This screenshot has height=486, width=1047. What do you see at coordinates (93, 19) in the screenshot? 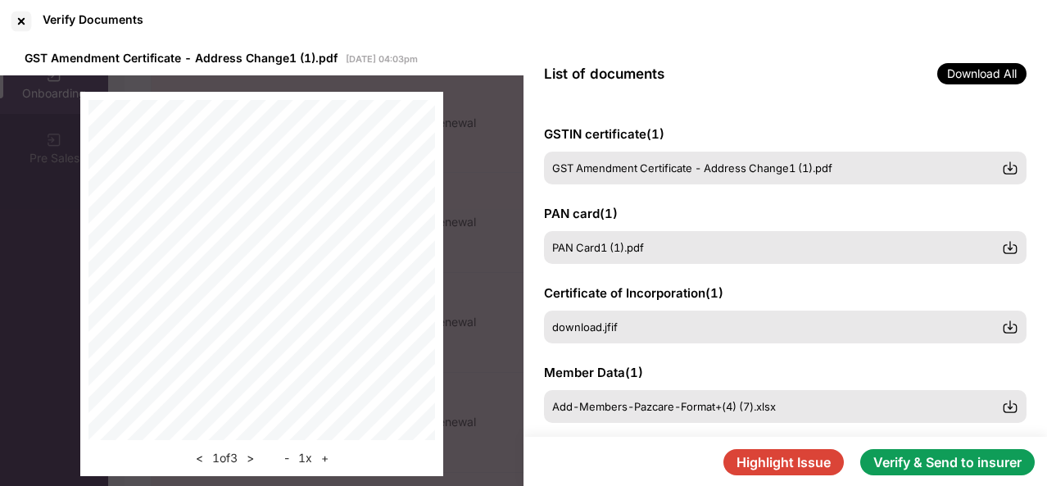
I see `div: Verify Documents` at bounding box center [93, 19].